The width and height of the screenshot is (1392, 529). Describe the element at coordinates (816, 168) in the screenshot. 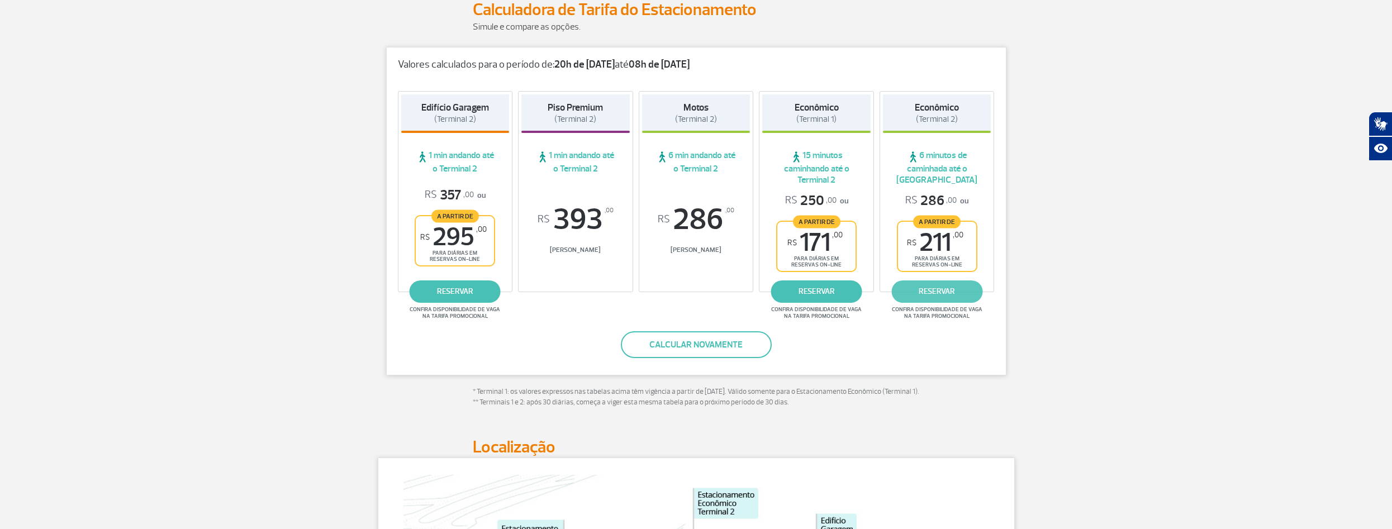

I see `span: 15 minutos caminhando até o Terminal 2` at that location.